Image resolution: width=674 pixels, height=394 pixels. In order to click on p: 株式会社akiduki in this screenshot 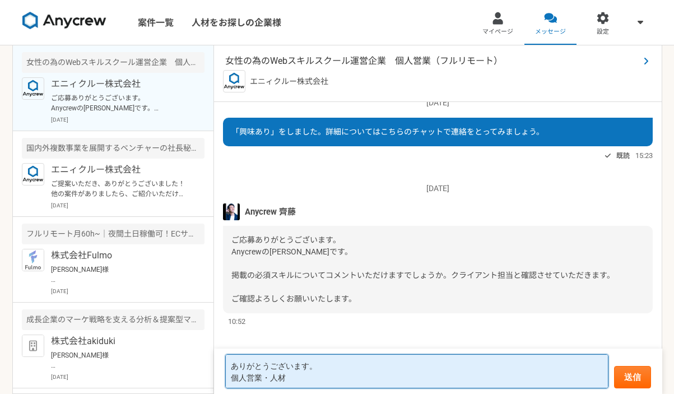, I will do `click(120, 341)`.